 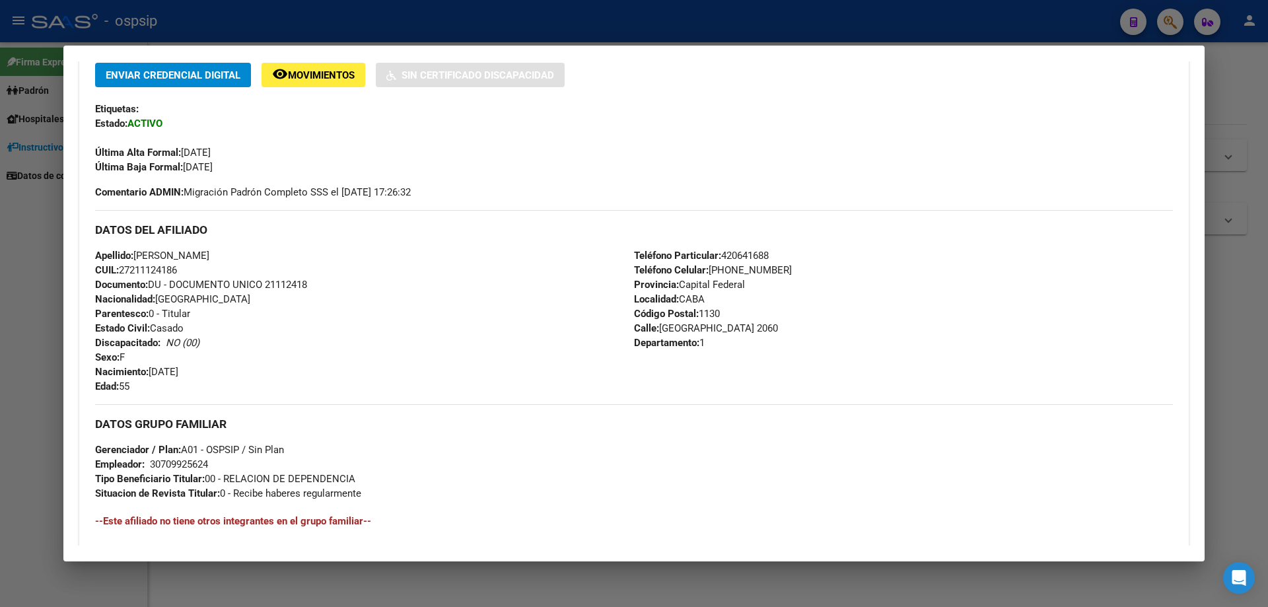 What do you see at coordinates (112, 386) in the screenshot?
I see `span: 55` at bounding box center [112, 386].